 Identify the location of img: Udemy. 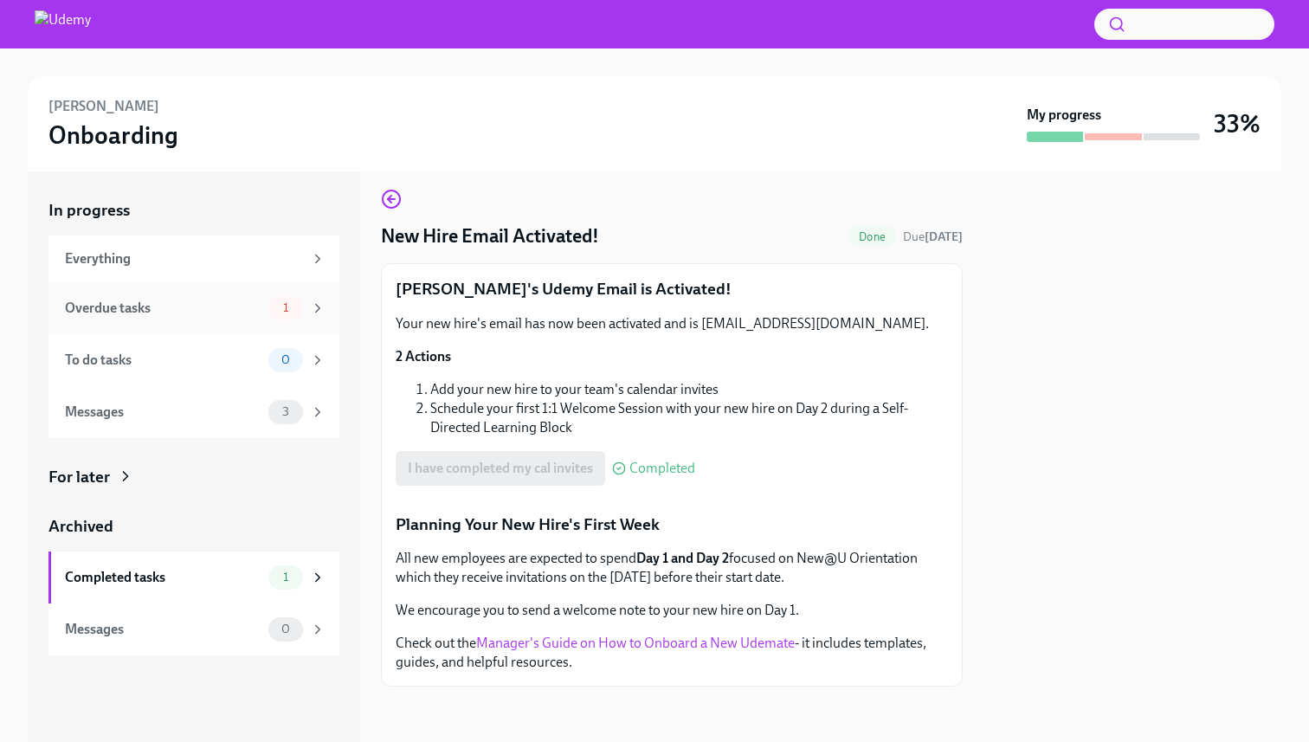
(62, 24).